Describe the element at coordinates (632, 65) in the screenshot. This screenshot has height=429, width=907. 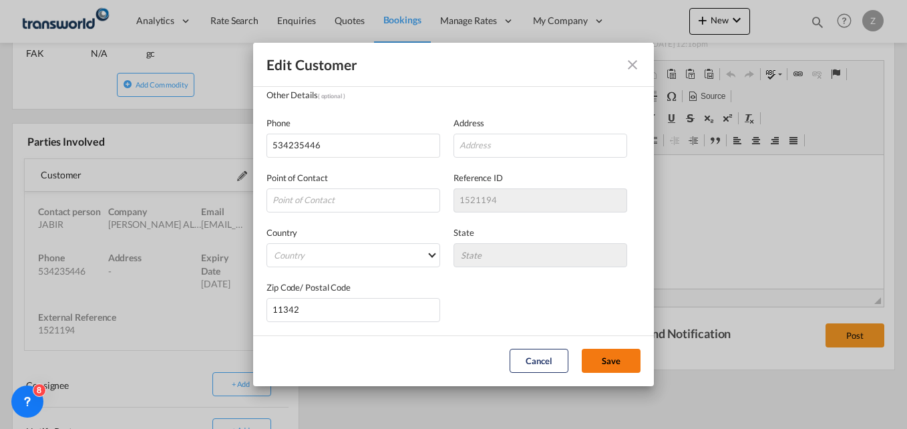
I see `md-icon: icon-close` at that location.